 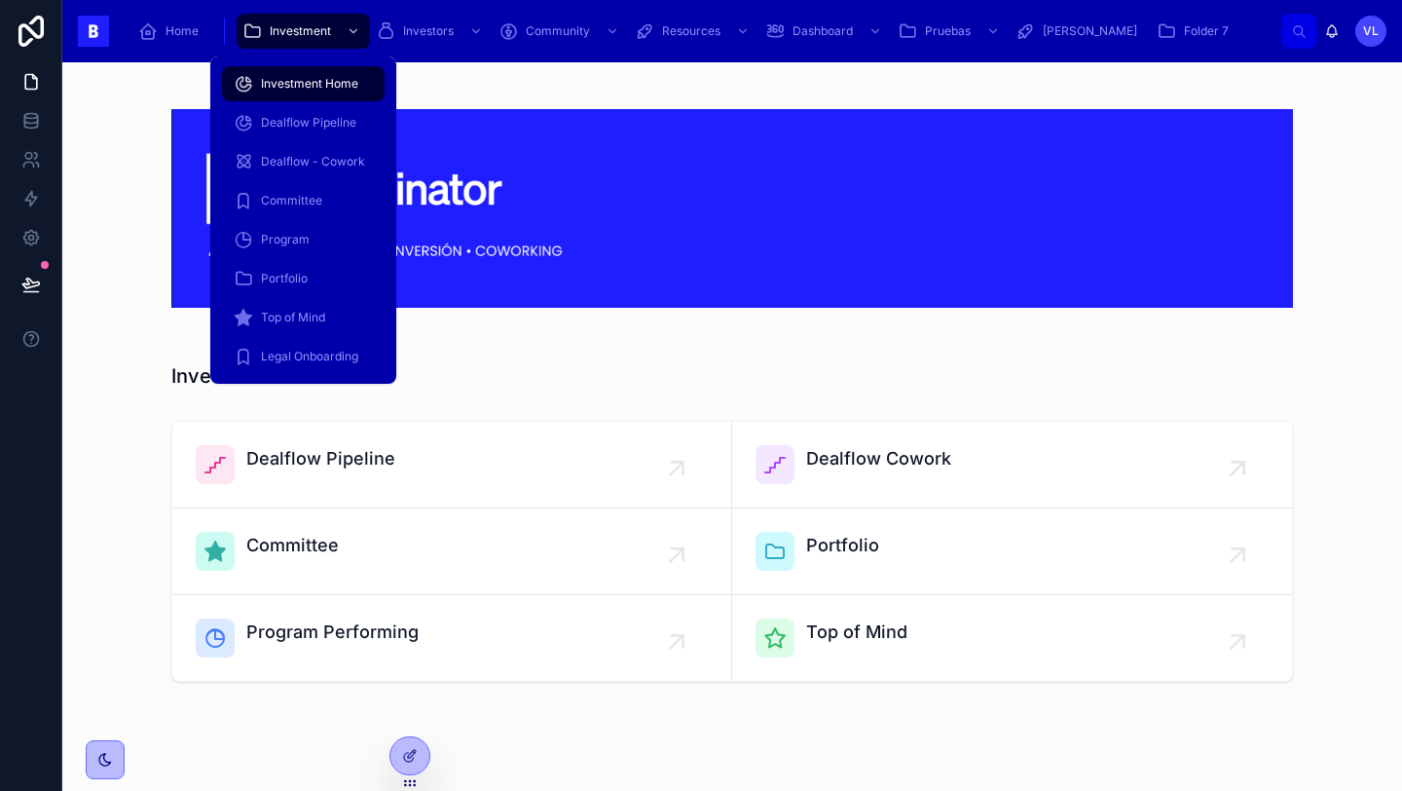 I want to click on span: Program Performing, so click(x=332, y=632).